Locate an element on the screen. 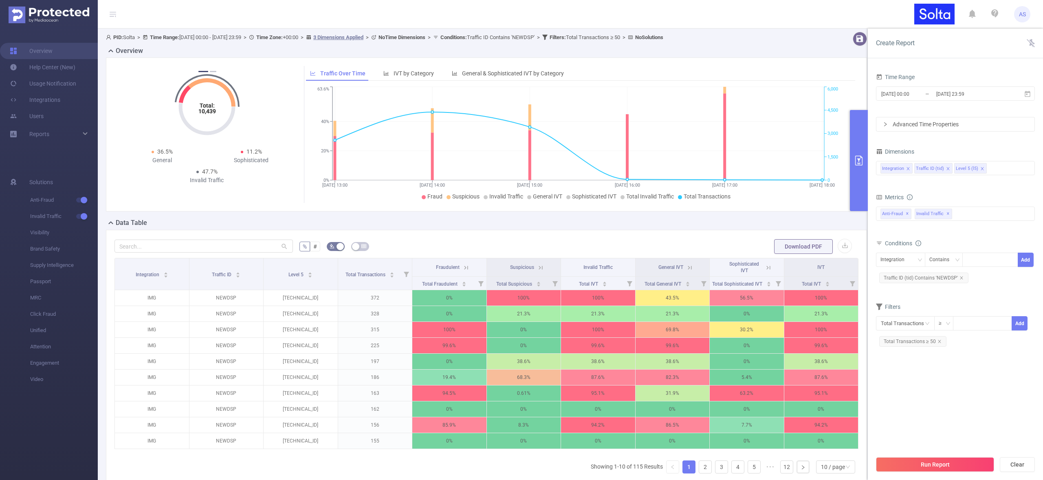 The width and height of the screenshot is (1043, 480). button: Download PDF is located at coordinates (803, 246).